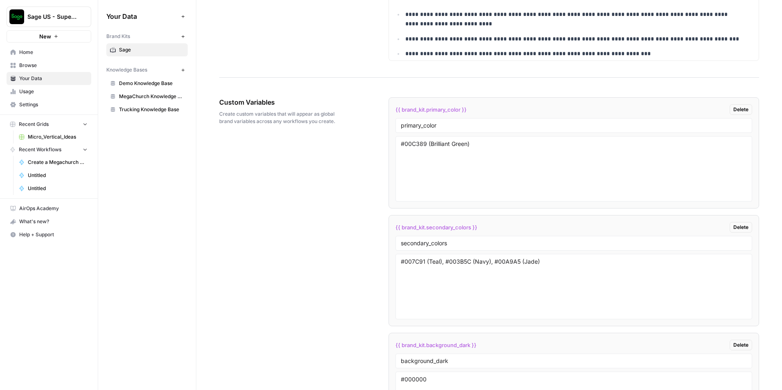 Image resolution: width=782 pixels, height=390 pixels. What do you see at coordinates (151, 110) in the screenshot?
I see `span: Trucking Knowledge Base` at bounding box center [151, 110].